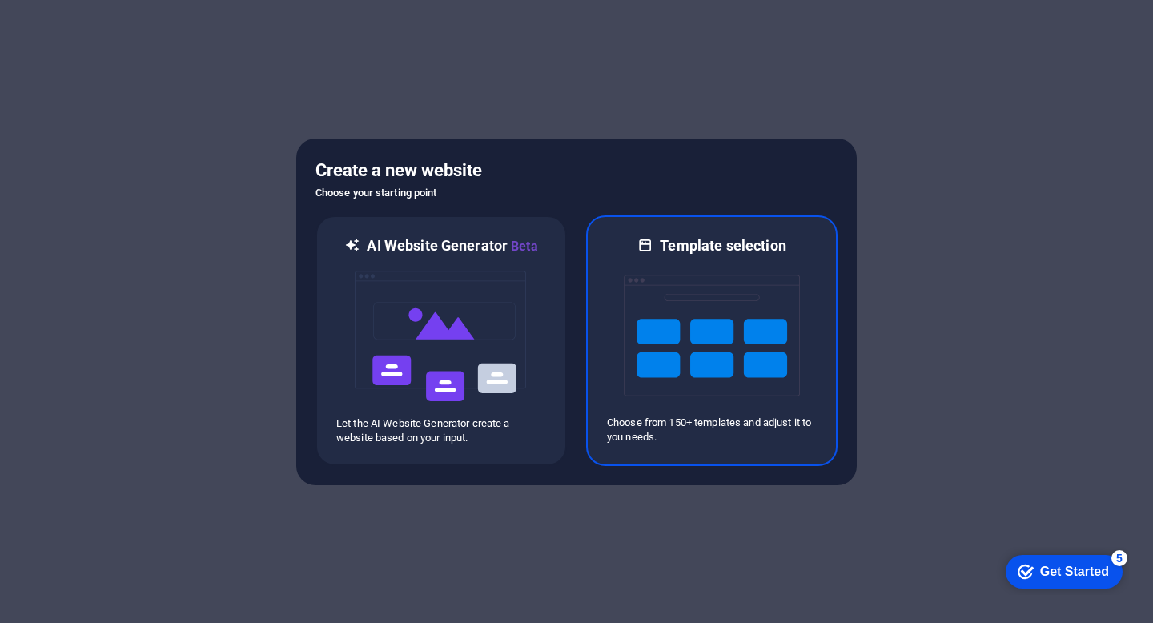  Describe the element at coordinates (441, 340) in the screenshot. I see `div: AI Website GeneratorBetaaiLet the AI Website Generator create a website based on your input.` at that location.